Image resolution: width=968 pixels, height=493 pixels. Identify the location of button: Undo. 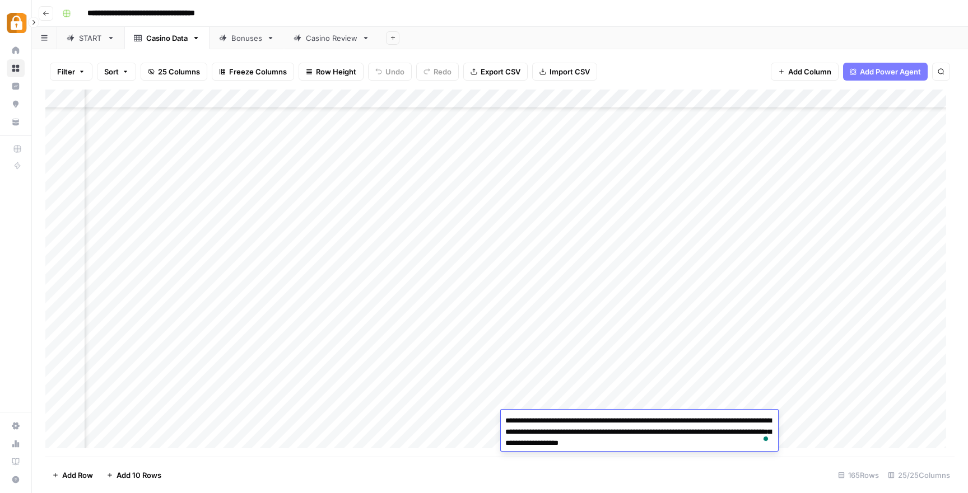
(390, 72).